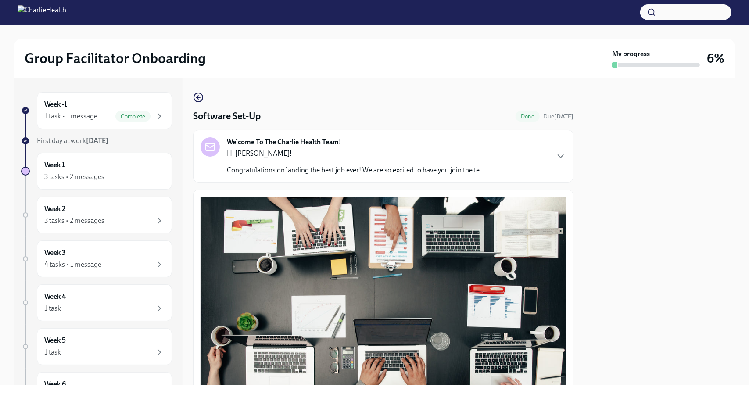 This screenshot has width=749, height=394. I want to click on h6: Week 5, so click(55, 340).